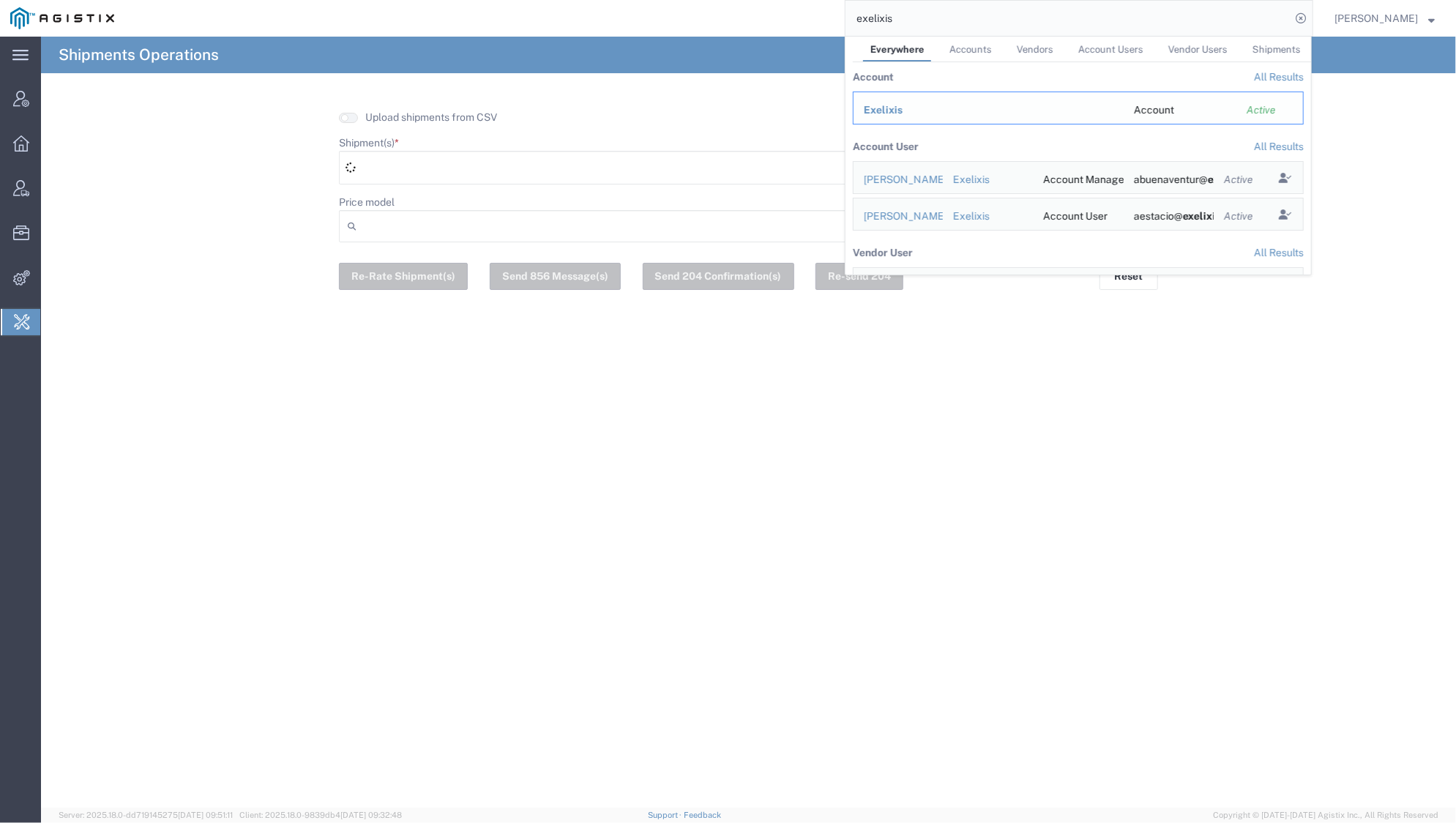  Describe the element at coordinates (970, 49) in the screenshot. I see `span: Accounts` at that location.